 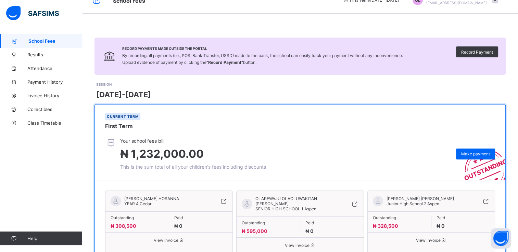 What do you see at coordinates (32, 13) in the screenshot?
I see `img: safsims` at bounding box center [32, 13].